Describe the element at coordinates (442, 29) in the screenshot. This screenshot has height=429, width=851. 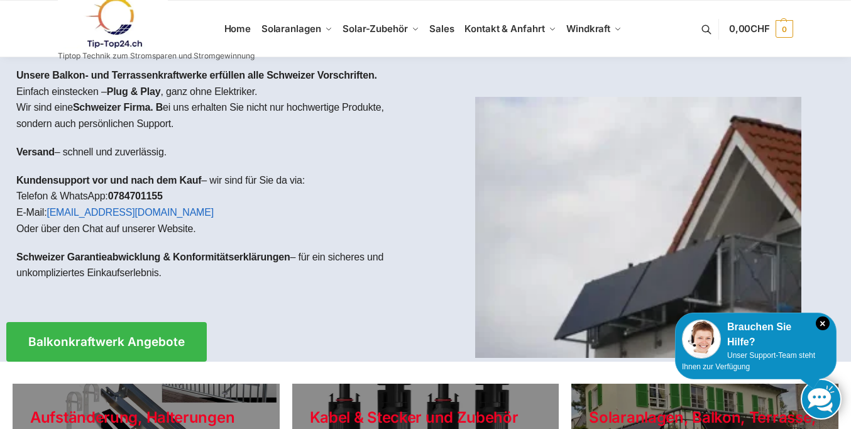
I see `a: Sales` at that location.